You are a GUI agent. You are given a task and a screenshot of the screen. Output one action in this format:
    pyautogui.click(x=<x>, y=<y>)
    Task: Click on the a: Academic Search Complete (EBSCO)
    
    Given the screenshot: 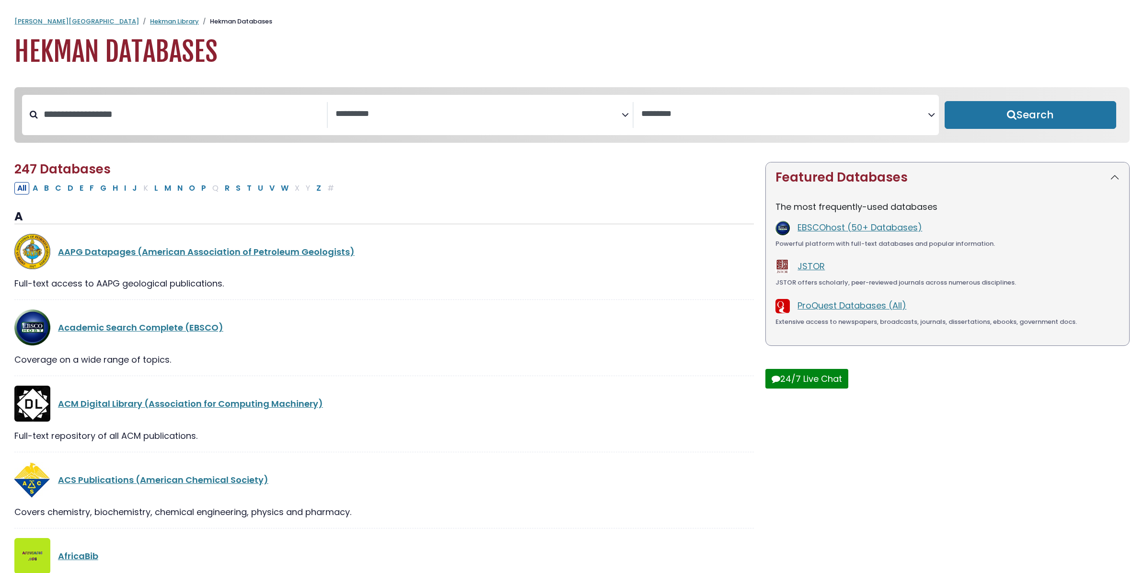 What is the action you would take?
    pyautogui.click(x=140, y=327)
    